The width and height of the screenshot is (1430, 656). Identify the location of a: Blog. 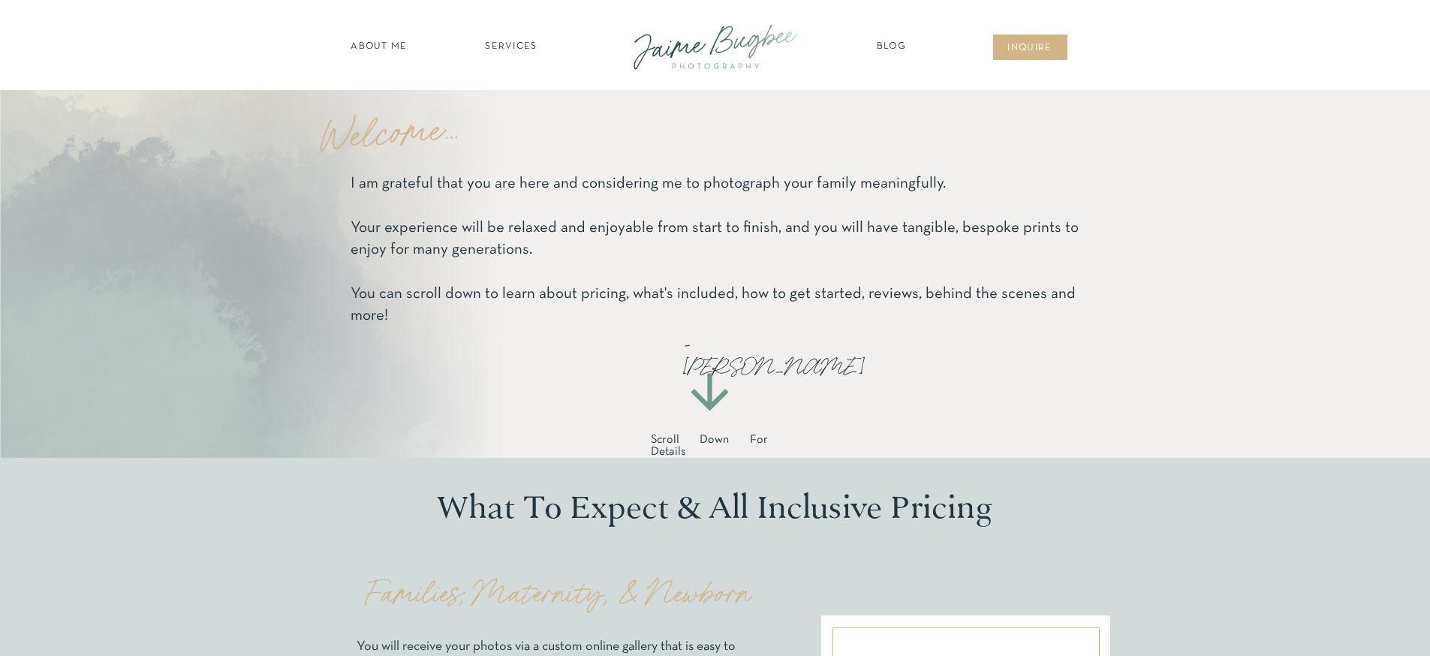
(892, 47).